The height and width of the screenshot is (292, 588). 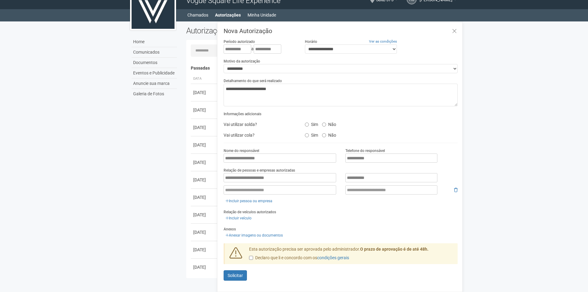 I want to click on a: Autorizações, so click(x=228, y=15).